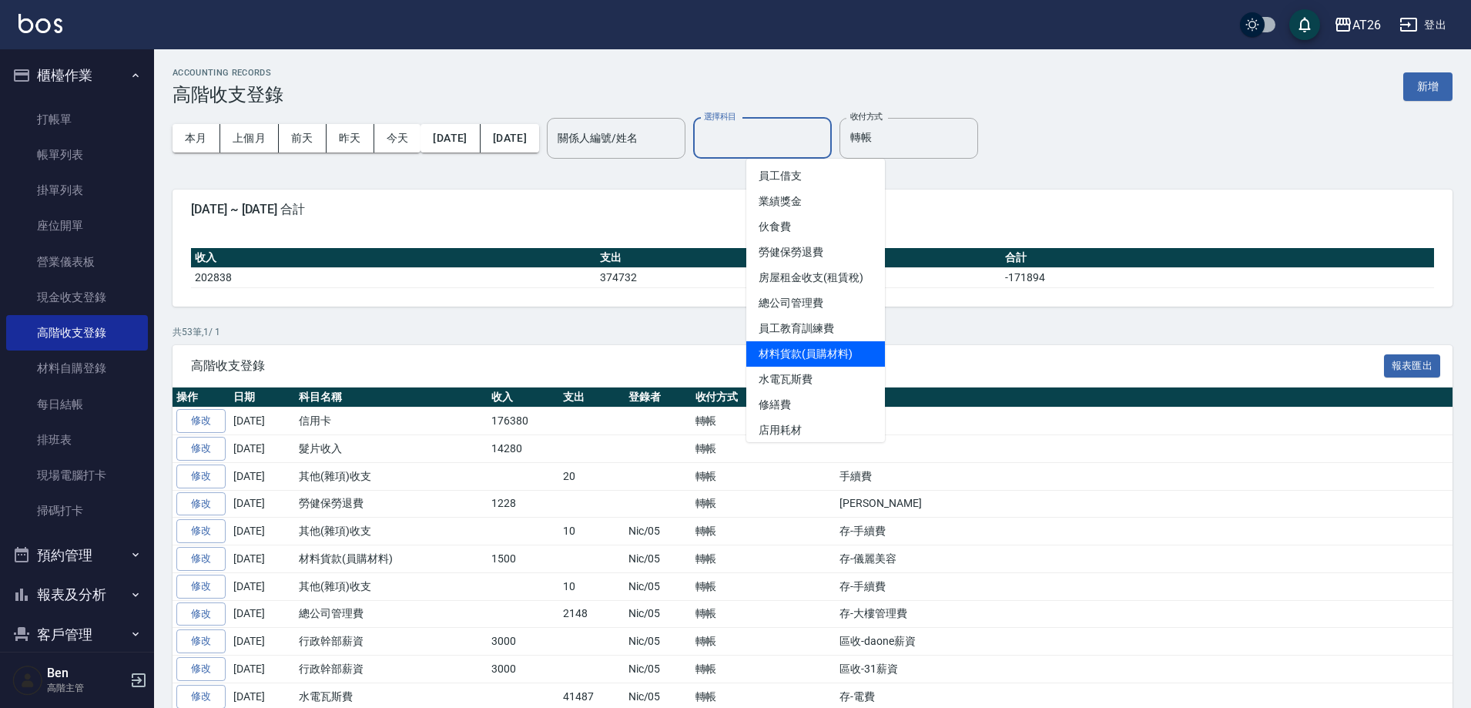 The image size is (1471, 708). What do you see at coordinates (391, 669) in the screenshot?
I see `td: 行政幹部薪資` at bounding box center [391, 669].